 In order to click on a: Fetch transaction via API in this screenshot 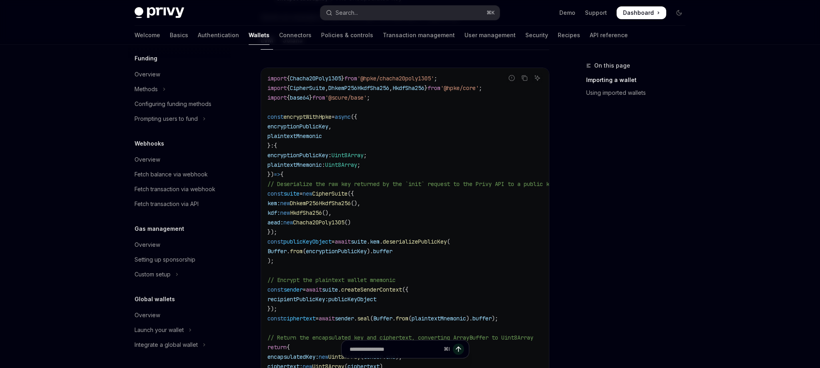, I will do `click(179, 204)`.